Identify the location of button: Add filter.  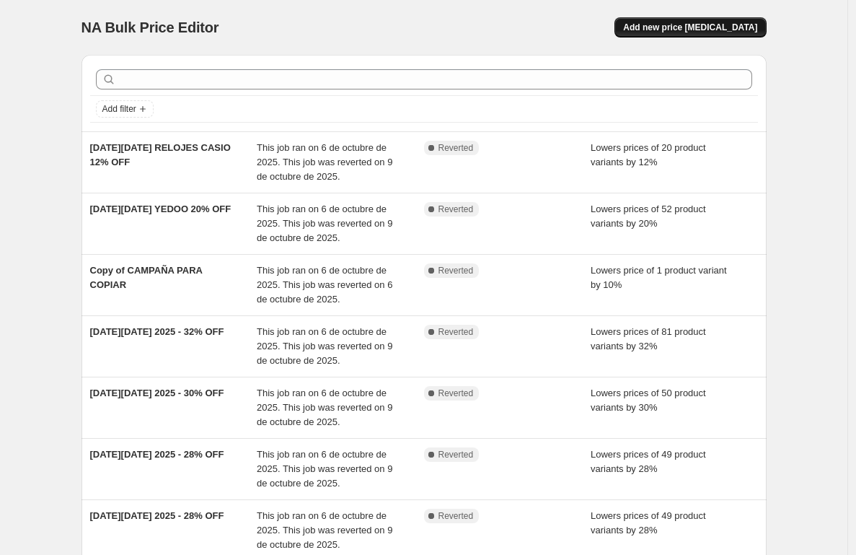
(125, 109).